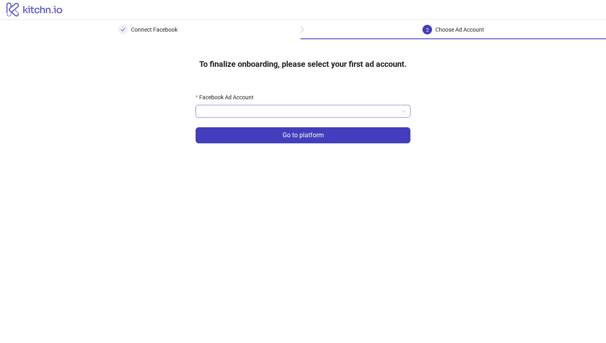 This screenshot has width=606, height=343. Describe the element at coordinates (460, 30) in the screenshot. I see `div: Choose Ad Account` at that location.